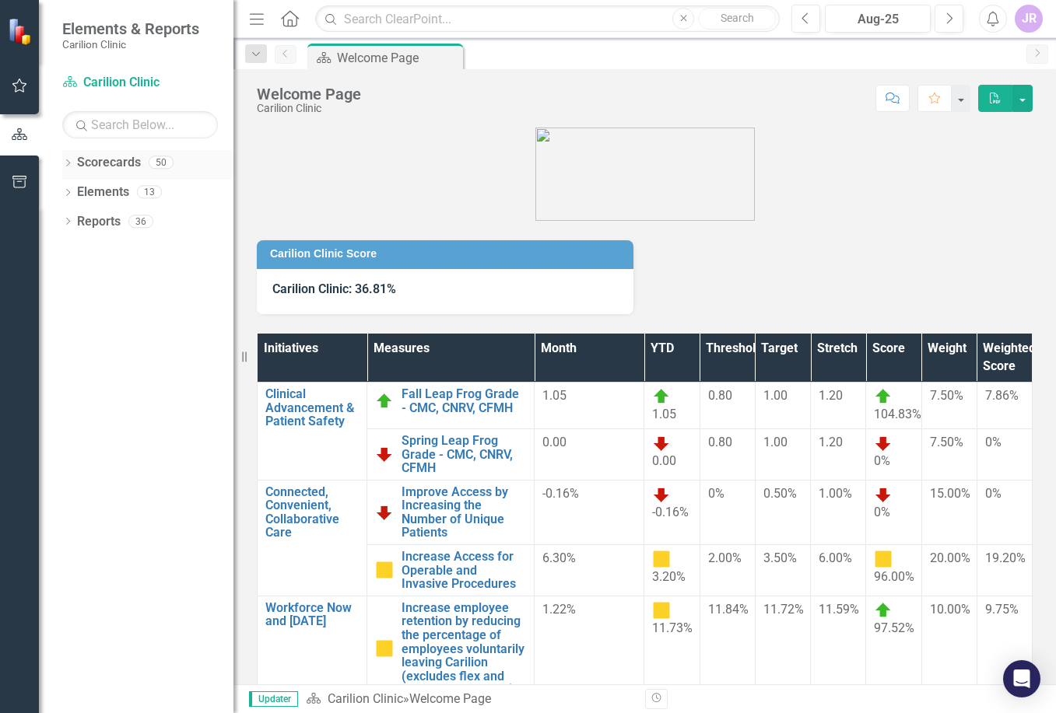  I want to click on input: Search Below..., so click(140, 124).